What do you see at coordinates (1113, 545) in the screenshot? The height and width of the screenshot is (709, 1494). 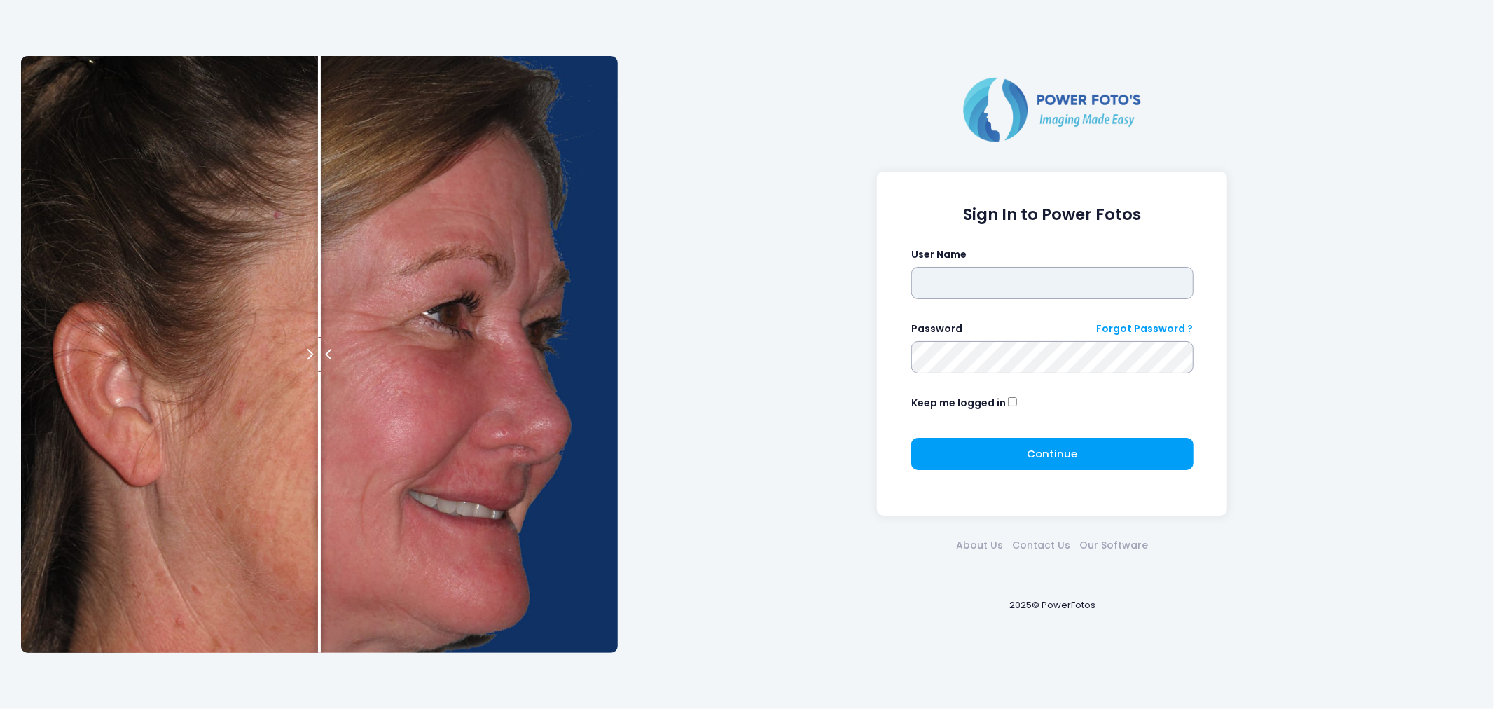 I see `a: Our Software` at bounding box center [1113, 545].